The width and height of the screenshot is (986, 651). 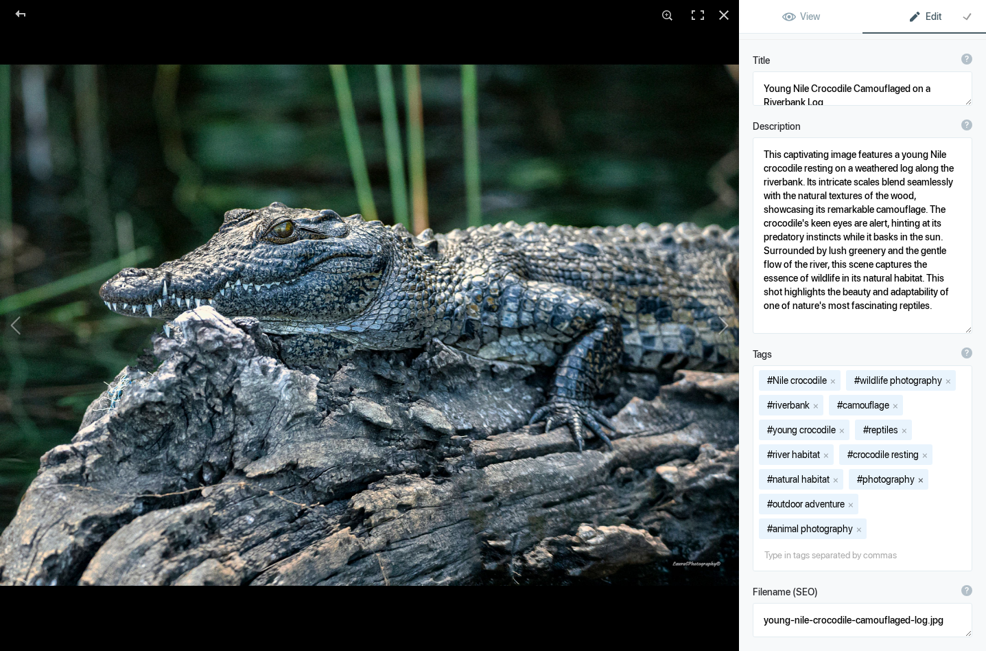 What do you see at coordinates (799, 380) in the screenshot?
I see `mat-chip: #Nile crocodile` at bounding box center [799, 380].